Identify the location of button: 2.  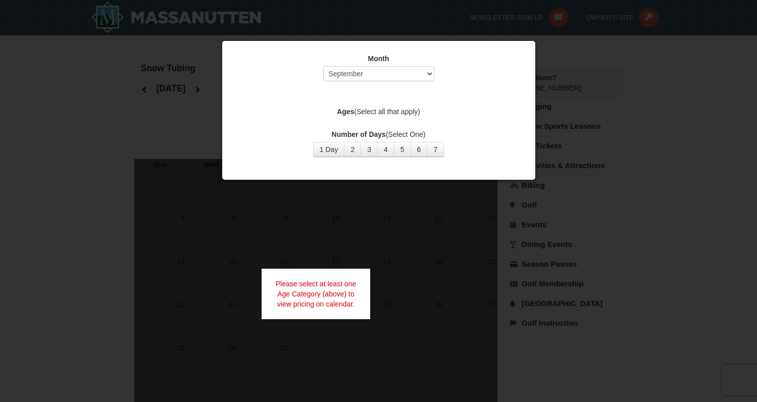
(353, 150).